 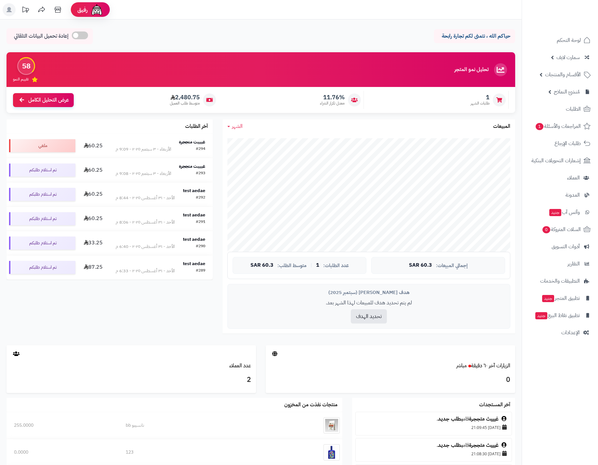 I want to click on div: الأحد - ٣١ أغسطس ٢٠٢٥ - 8:06 م, so click(x=145, y=222).